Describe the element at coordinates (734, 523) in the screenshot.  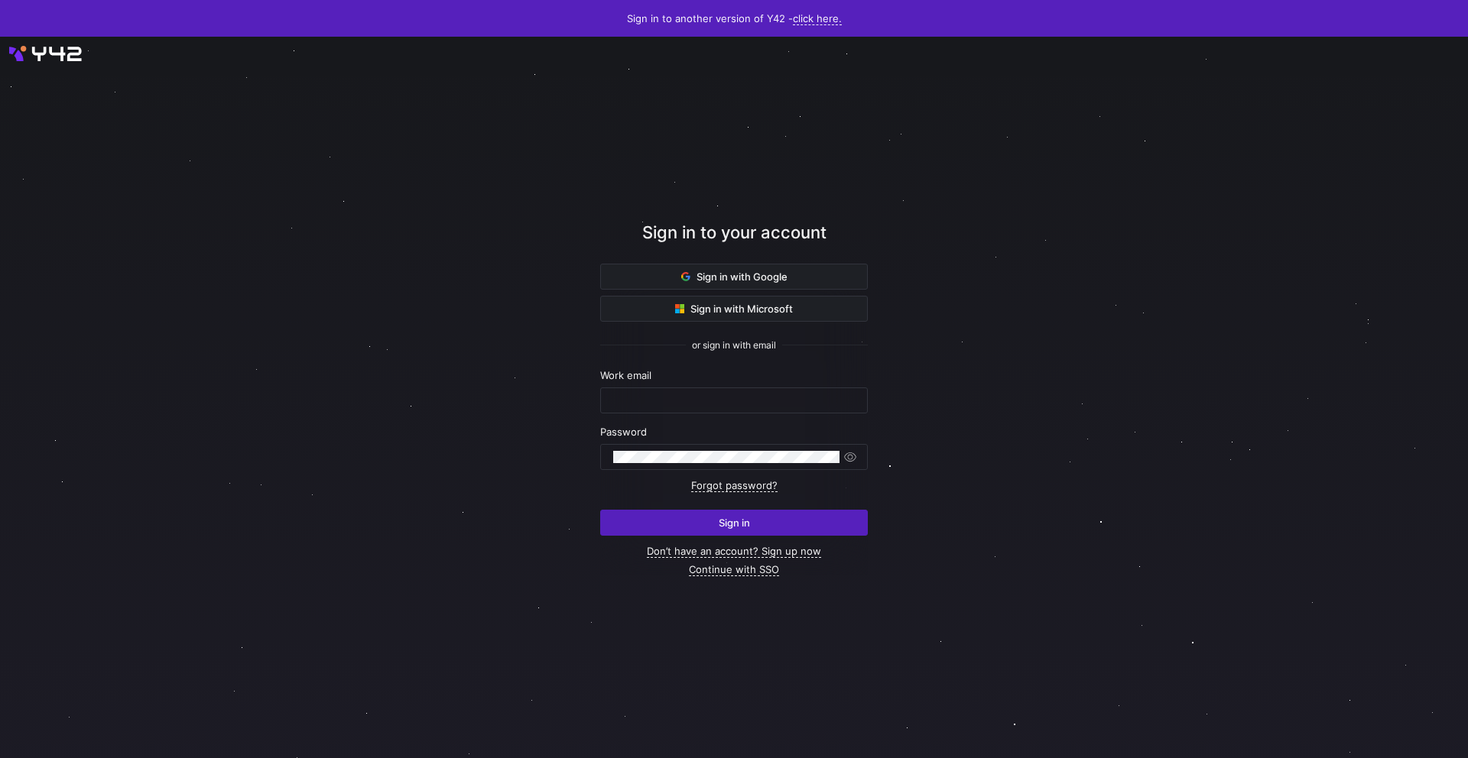
I see `span: Sign in` at that location.